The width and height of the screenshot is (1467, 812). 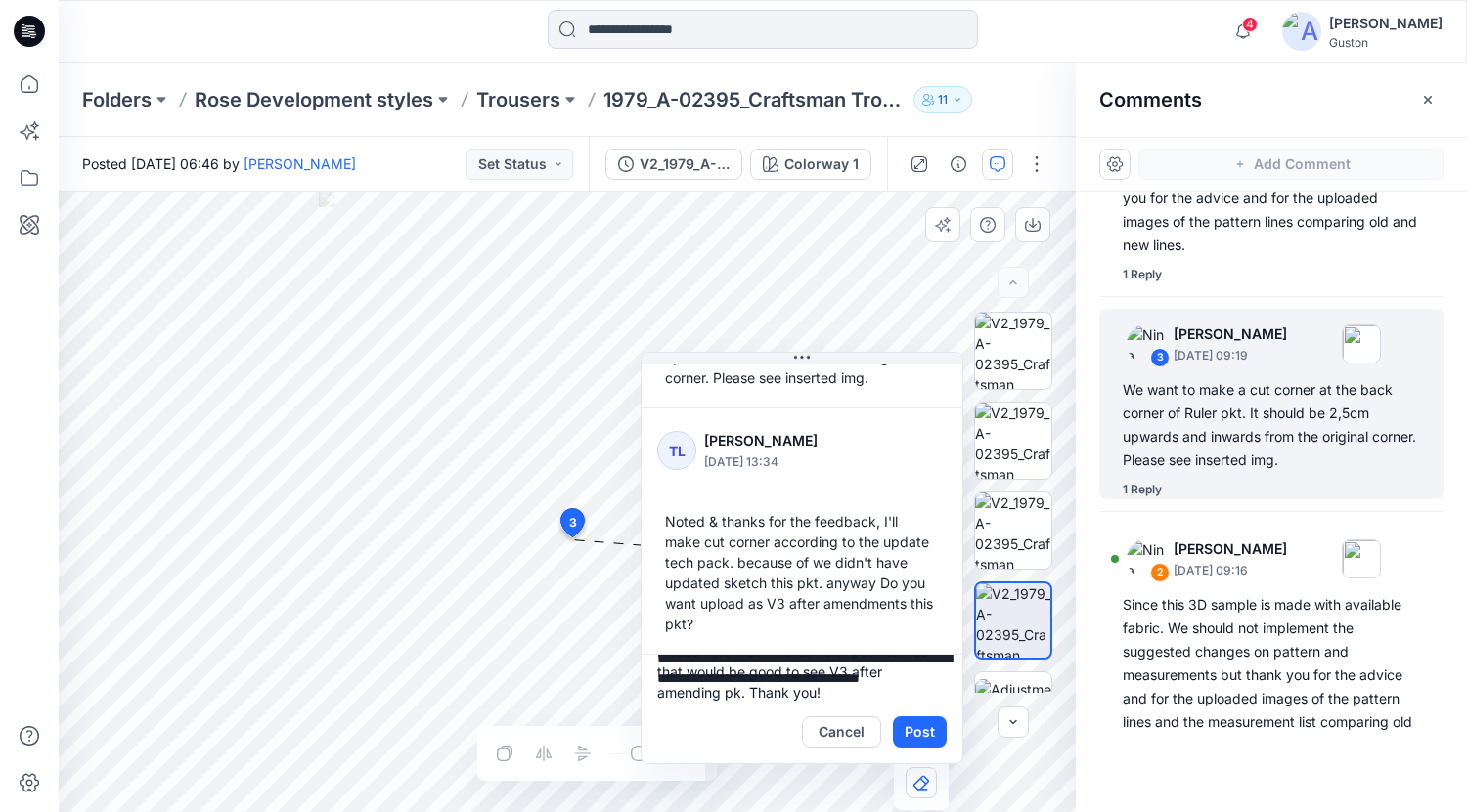 I want to click on img: V2_1979_A-02395_Craftsman Trousers Striker_Colorway 1_Back, so click(x=1013, y=440).